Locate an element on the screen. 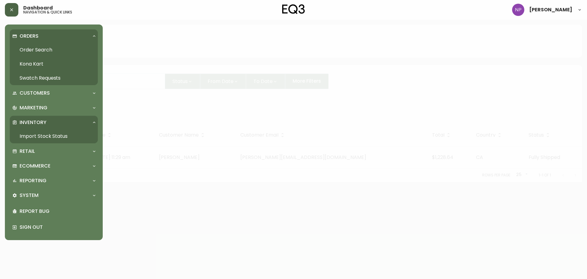 The width and height of the screenshot is (587, 279). div: Orders is located at coordinates (54, 36).